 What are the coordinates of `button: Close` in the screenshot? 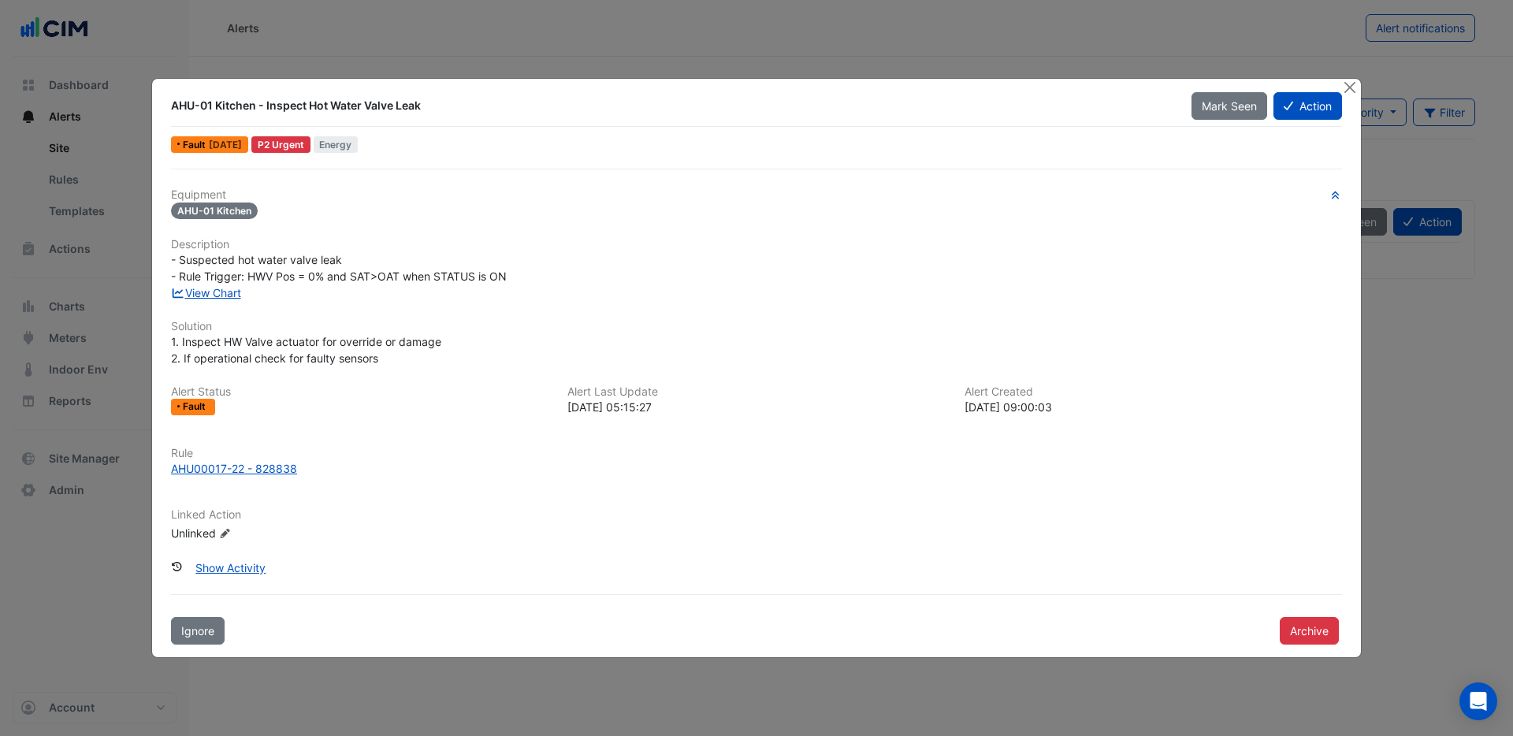 It's located at (1349, 87).